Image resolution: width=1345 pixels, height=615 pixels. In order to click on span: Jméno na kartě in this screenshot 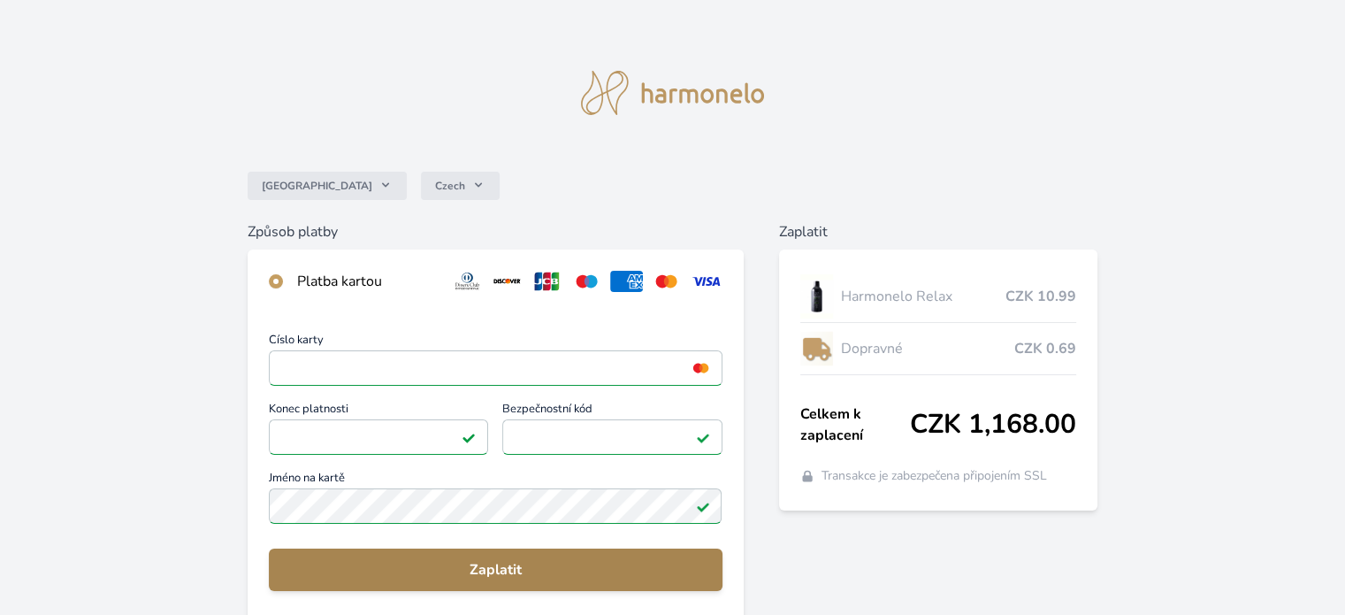, I will do `click(495, 480)`.